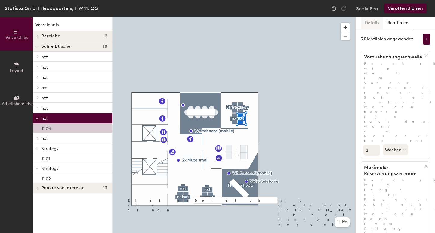  I want to click on span: Punkte von Interesse, so click(63, 188).